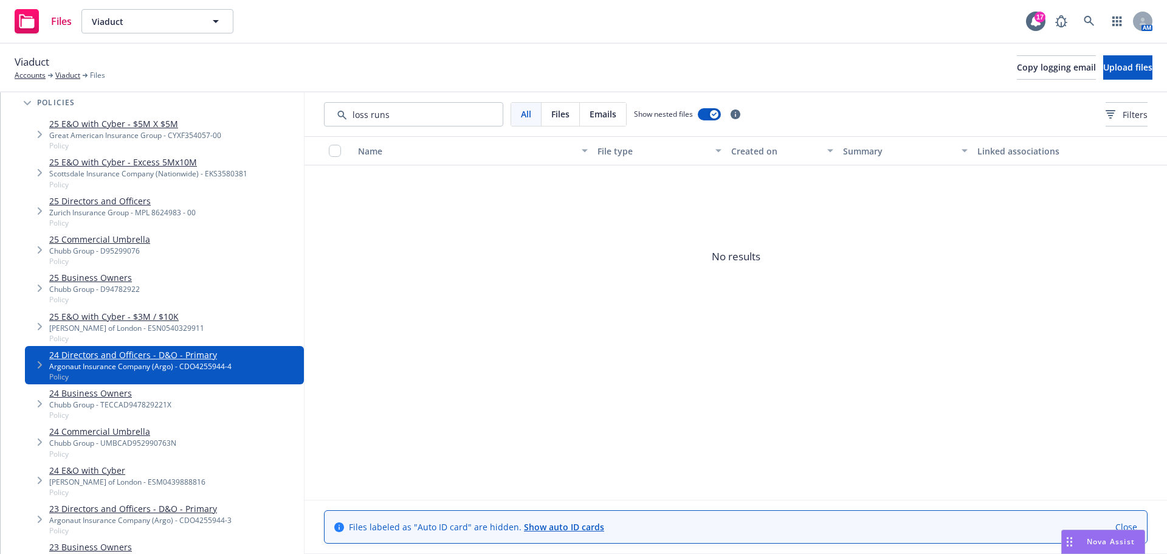  Describe the element at coordinates (413, 114) in the screenshot. I see `input: Search by keyword...` at that location.